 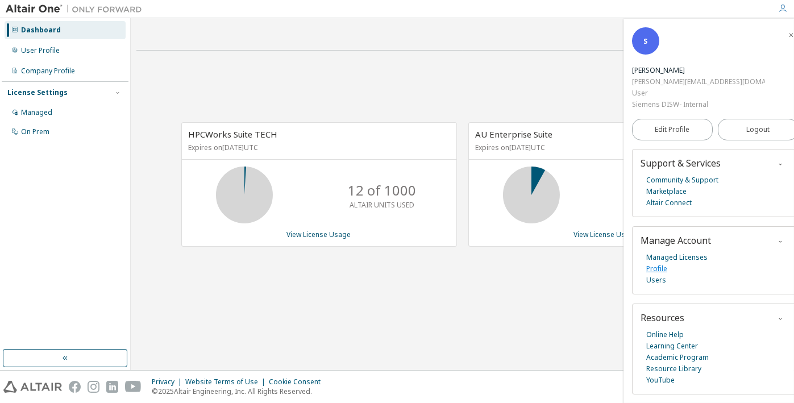 What do you see at coordinates (515, 134) in the screenshot?
I see `span: AU Enterprise Suite` at bounding box center [515, 134].